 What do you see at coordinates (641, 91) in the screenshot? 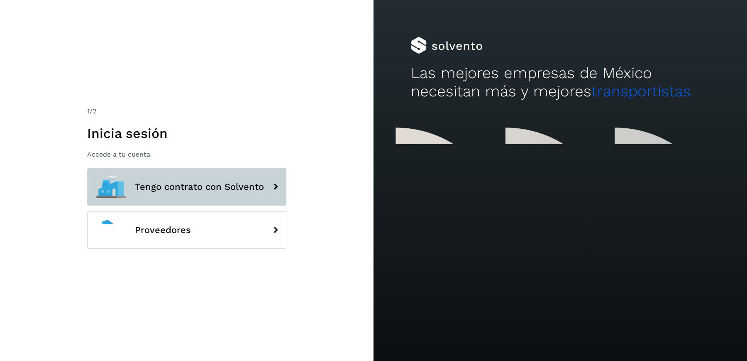
I see `span: transportistas` at bounding box center [641, 91].